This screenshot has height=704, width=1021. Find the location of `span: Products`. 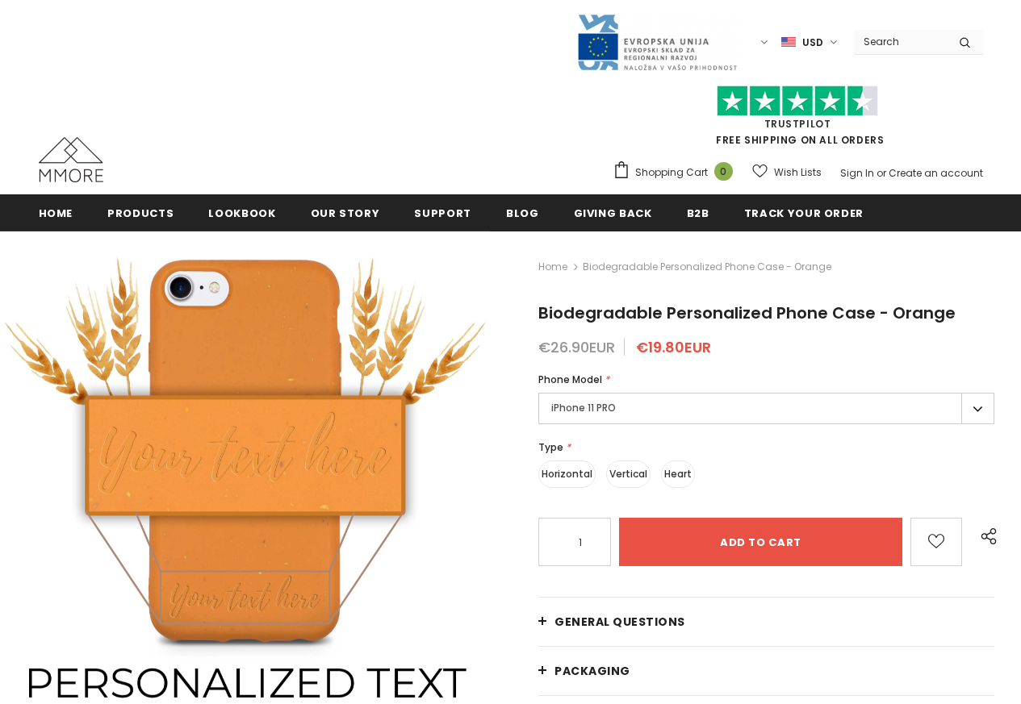

span: Products is located at coordinates (140, 213).